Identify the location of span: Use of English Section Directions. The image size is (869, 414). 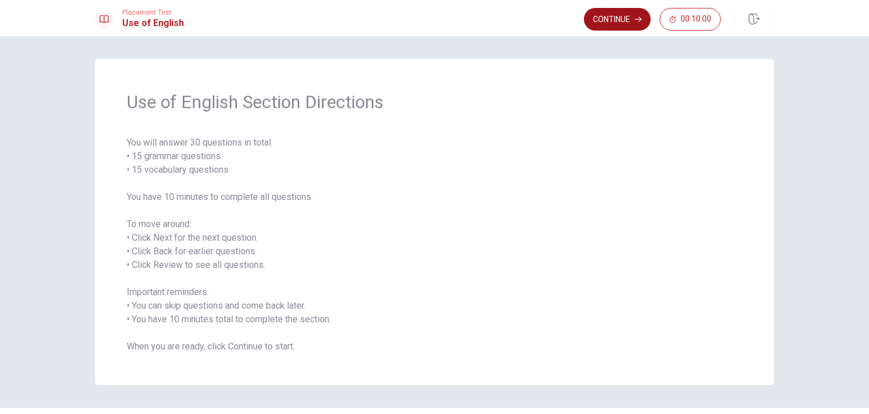
(435, 102).